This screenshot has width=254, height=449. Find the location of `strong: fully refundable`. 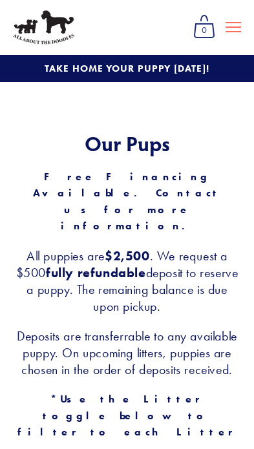

strong: fully refundable is located at coordinates (96, 272).